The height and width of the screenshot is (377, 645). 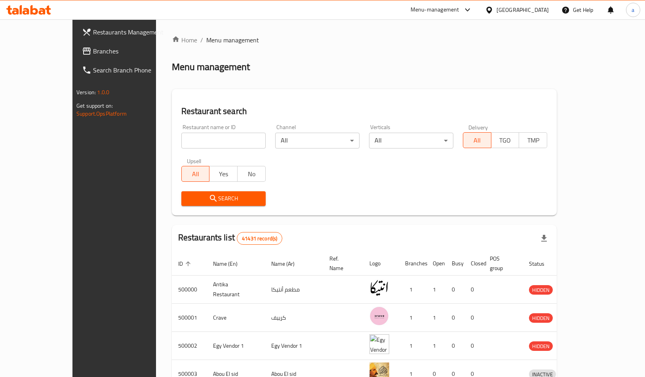 What do you see at coordinates (455, 263) in the screenshot?
I see `th: Busy` at bounding box center [455, 263].